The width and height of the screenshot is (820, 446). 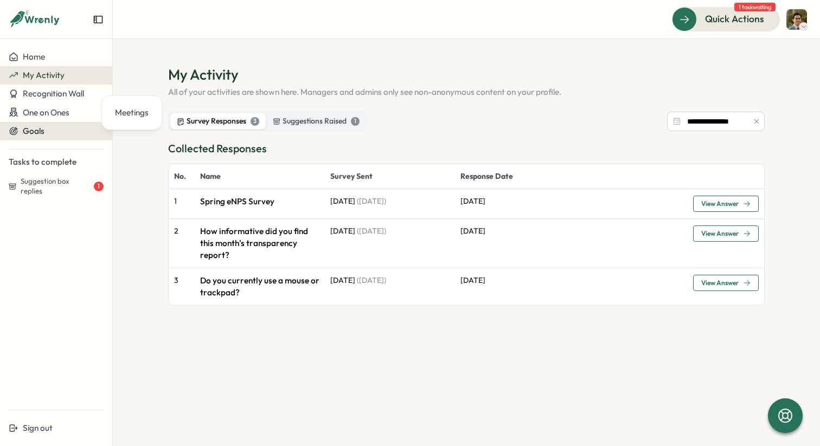 I want to click on div: Meetings, so click(x=132, y=113).